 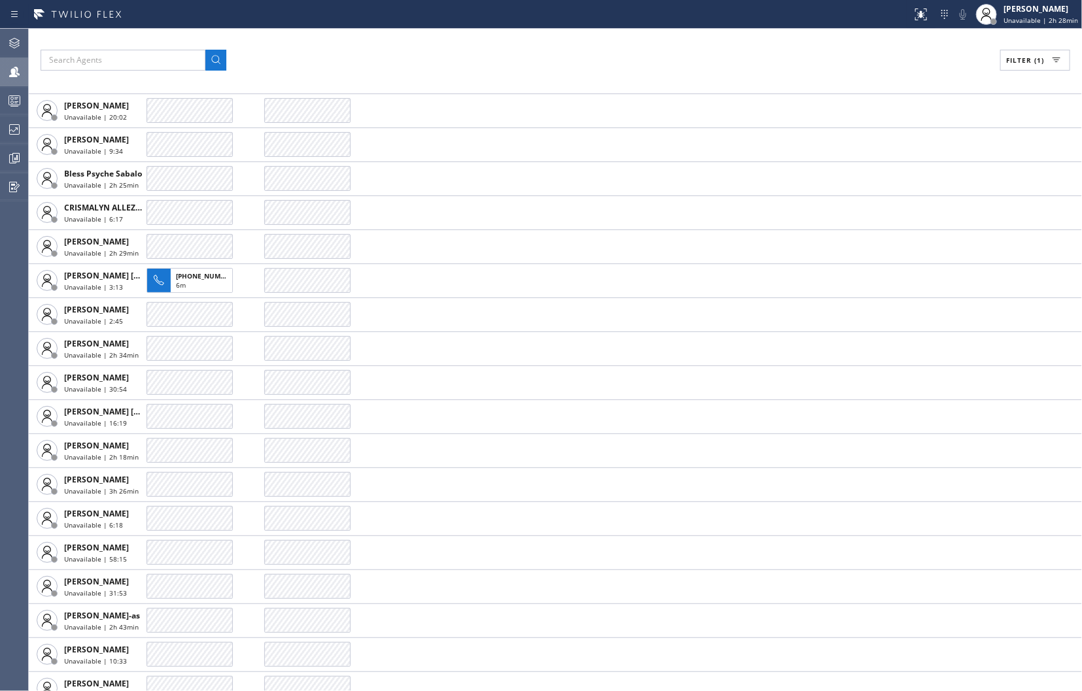 I want to click on span: Unavailable | 2h 28min, so click(x=1041, y=20).